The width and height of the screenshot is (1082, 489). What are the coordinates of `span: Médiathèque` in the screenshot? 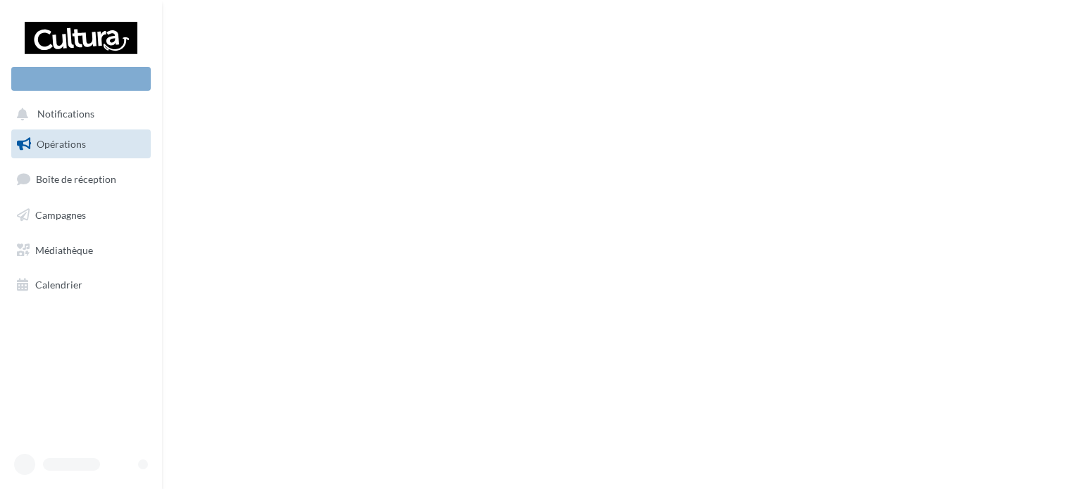 It's located at (64, 249).